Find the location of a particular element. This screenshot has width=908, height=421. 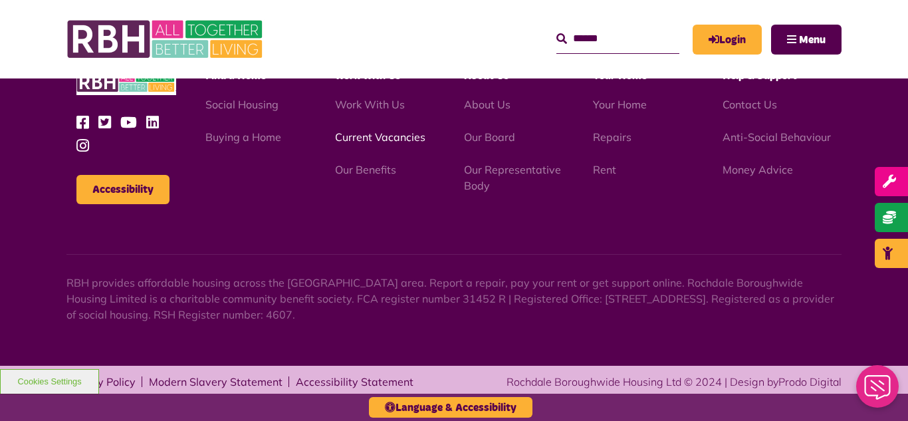

div: Close Web Assistant is located at coordinates (29, 25).